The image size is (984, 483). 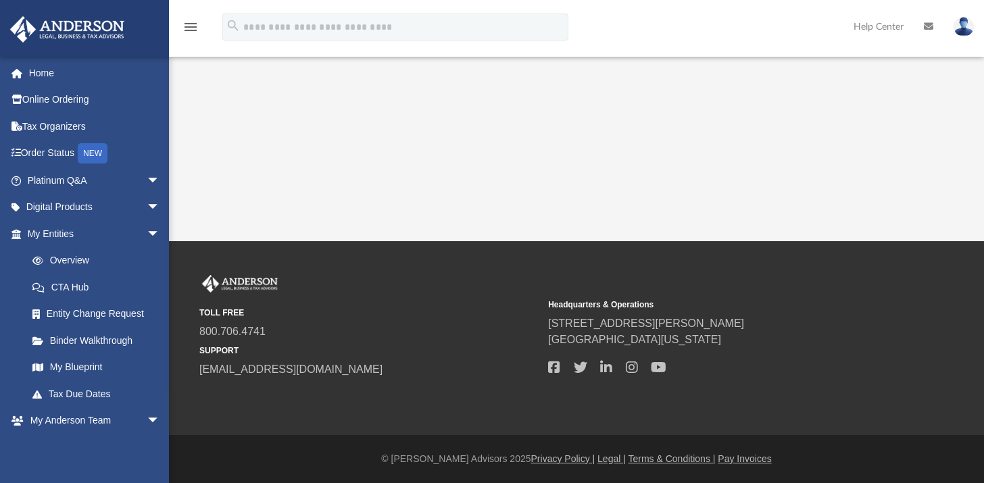 What do you see at coordinates (191, 27) in the screenshot?
I see `i: menu` at bounding box center [191, 27].